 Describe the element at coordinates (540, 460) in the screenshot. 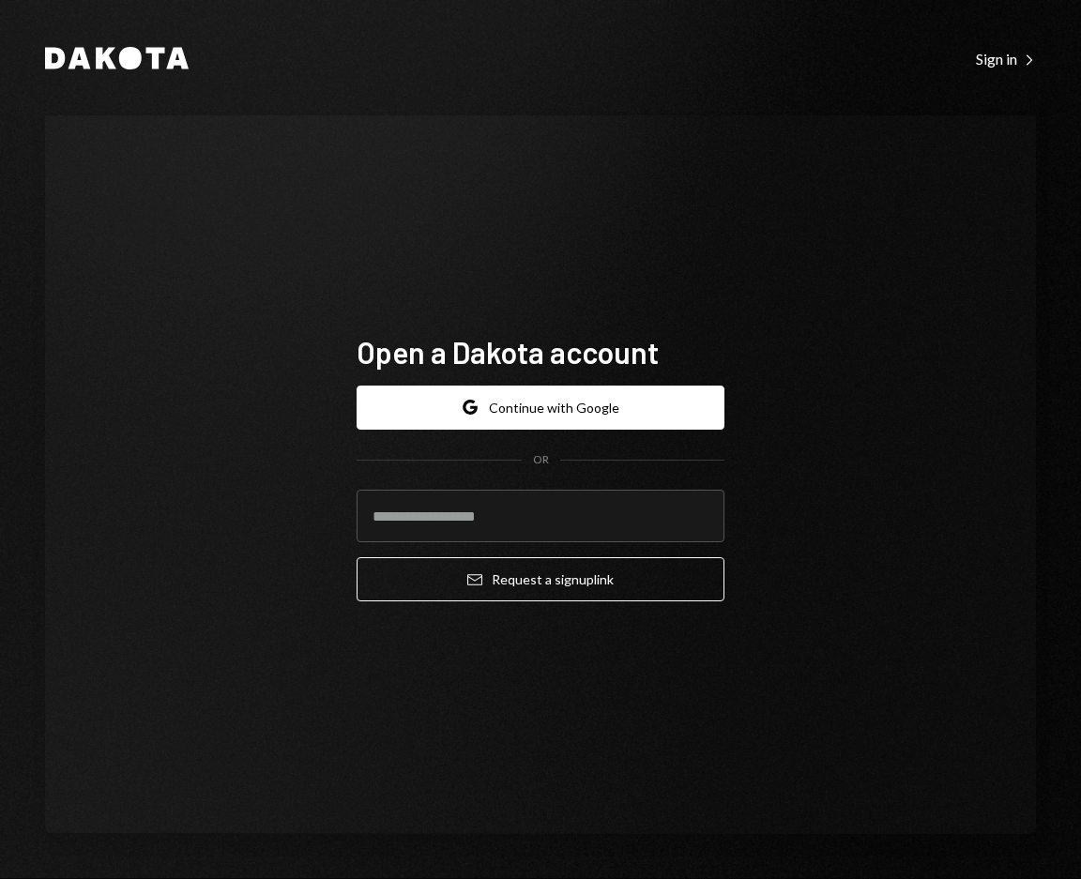

I see `div: OR` at that location.